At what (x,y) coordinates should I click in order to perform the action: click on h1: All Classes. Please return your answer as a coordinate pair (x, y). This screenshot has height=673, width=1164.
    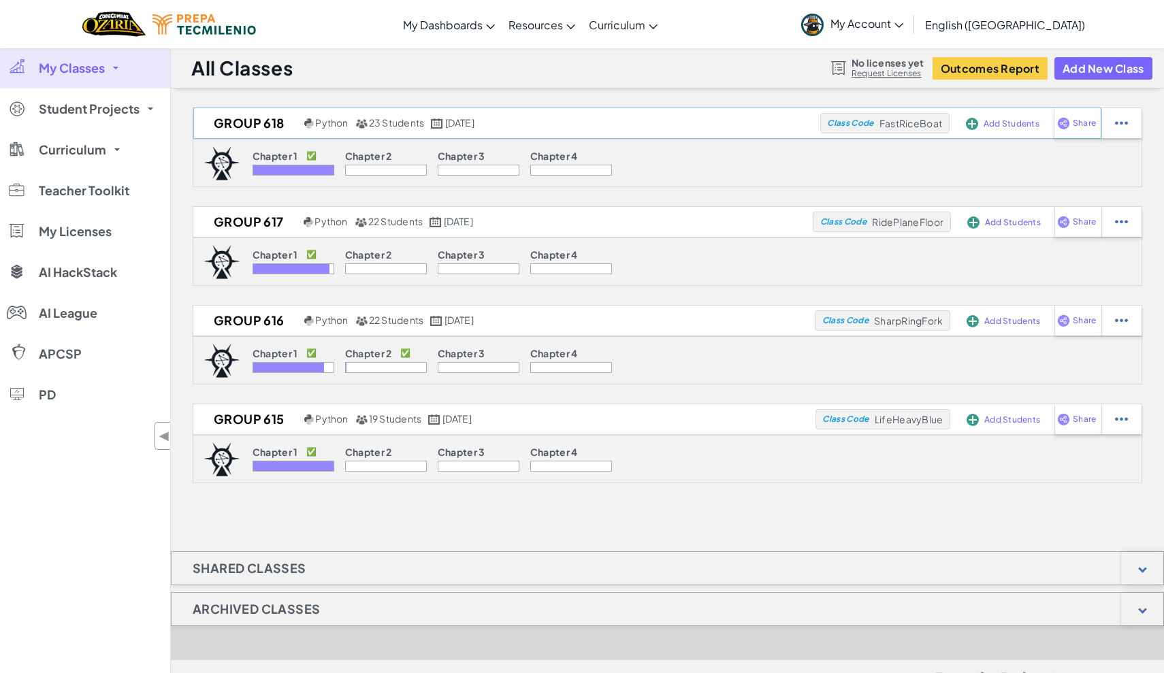
    Looking at the image, I should click on (242, 68).